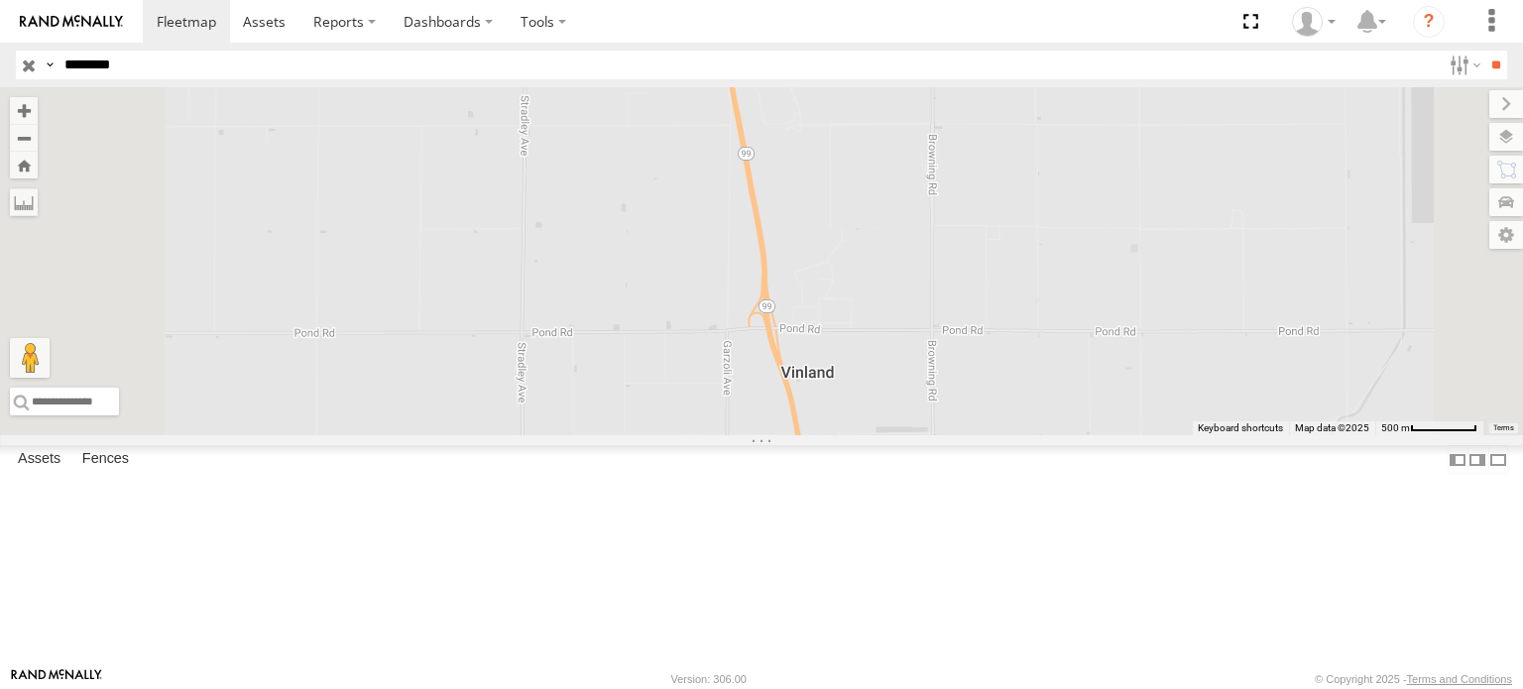 Image resolution: width=1523 pixels, height=689 pixels. What do you see at coordinates (1429, 428) in the screenshot?
I see `button: Map Scale: 500 m per 64 pixels` at bounding box center [1429, 428].